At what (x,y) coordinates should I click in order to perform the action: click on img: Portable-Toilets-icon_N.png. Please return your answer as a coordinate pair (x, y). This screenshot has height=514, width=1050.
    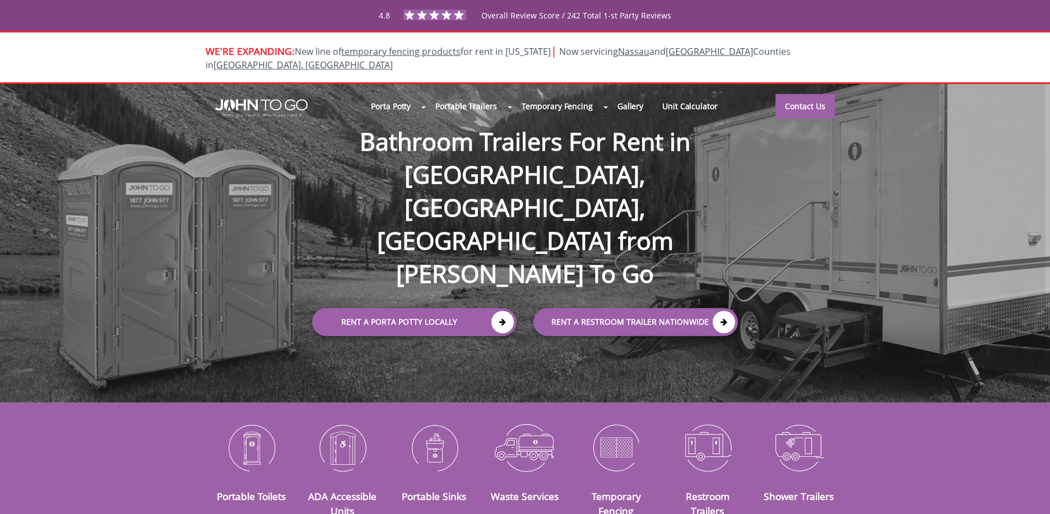
    Looking at the image, I should click on (251, 448).